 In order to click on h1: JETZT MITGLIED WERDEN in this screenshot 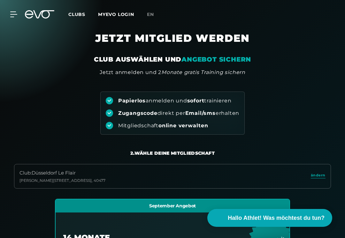, I will do `click(172, 43)`.